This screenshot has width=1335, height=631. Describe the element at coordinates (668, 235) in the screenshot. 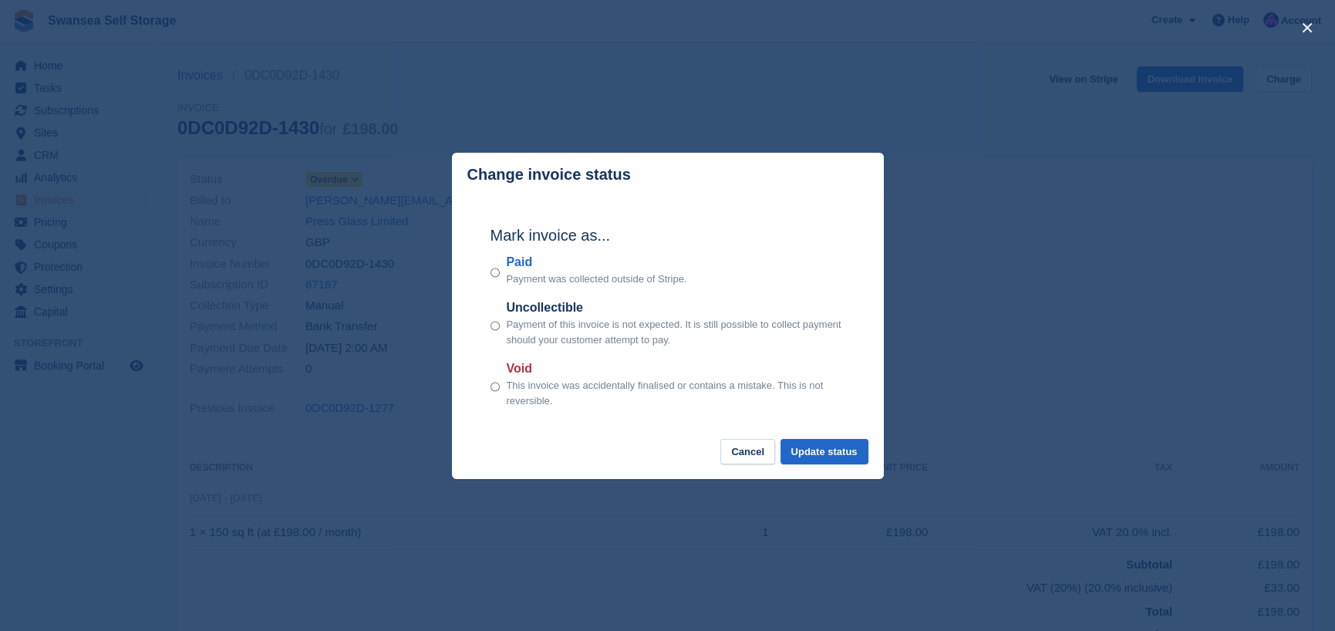

I see `h2: Mark invoice as...` at that location.